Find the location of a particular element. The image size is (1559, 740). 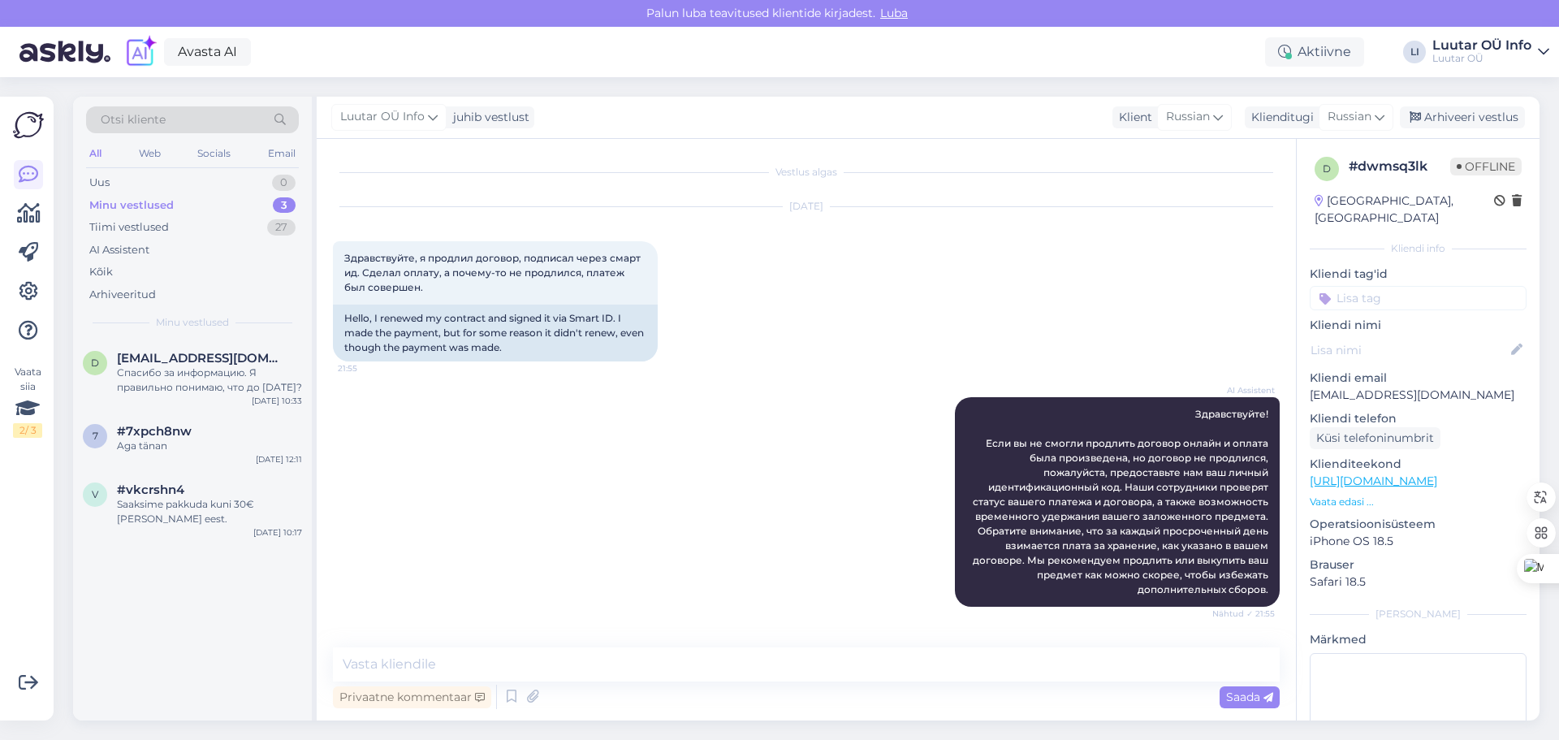

div: 3 is located at coordinates (284, 205).